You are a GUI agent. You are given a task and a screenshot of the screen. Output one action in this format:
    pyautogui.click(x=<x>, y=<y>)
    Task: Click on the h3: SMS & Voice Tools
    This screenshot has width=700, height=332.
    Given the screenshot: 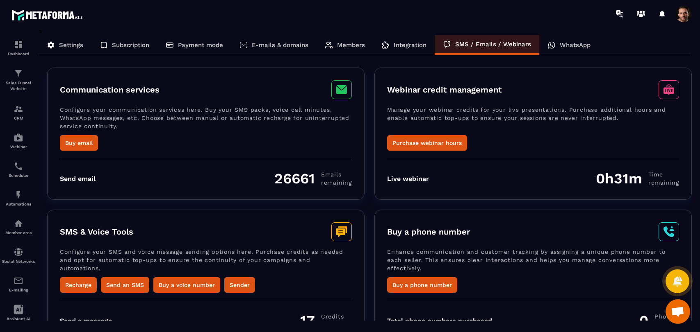 What is the action you would take?
    pyautogui.click(x=96, y=232)
    